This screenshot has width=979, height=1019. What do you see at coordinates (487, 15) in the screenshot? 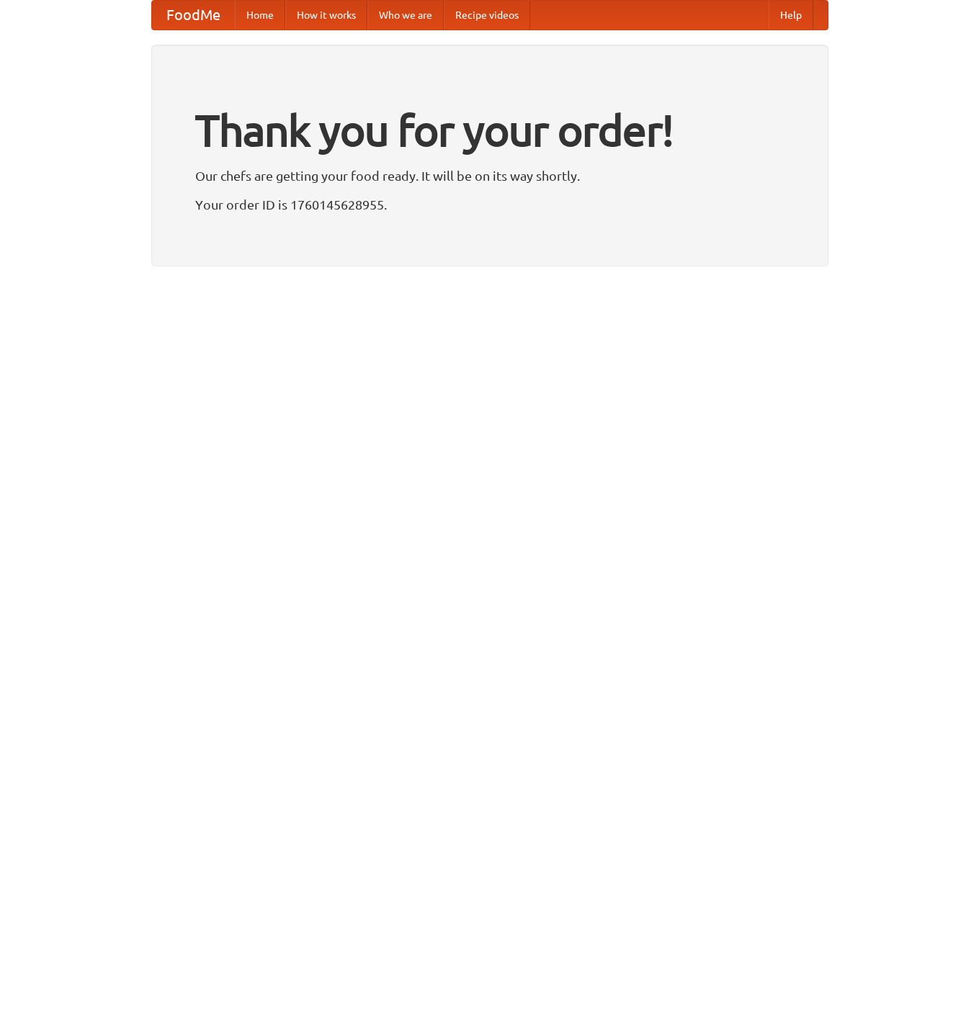
I see `a: Recipe videos` at bounding box center [487, 15].